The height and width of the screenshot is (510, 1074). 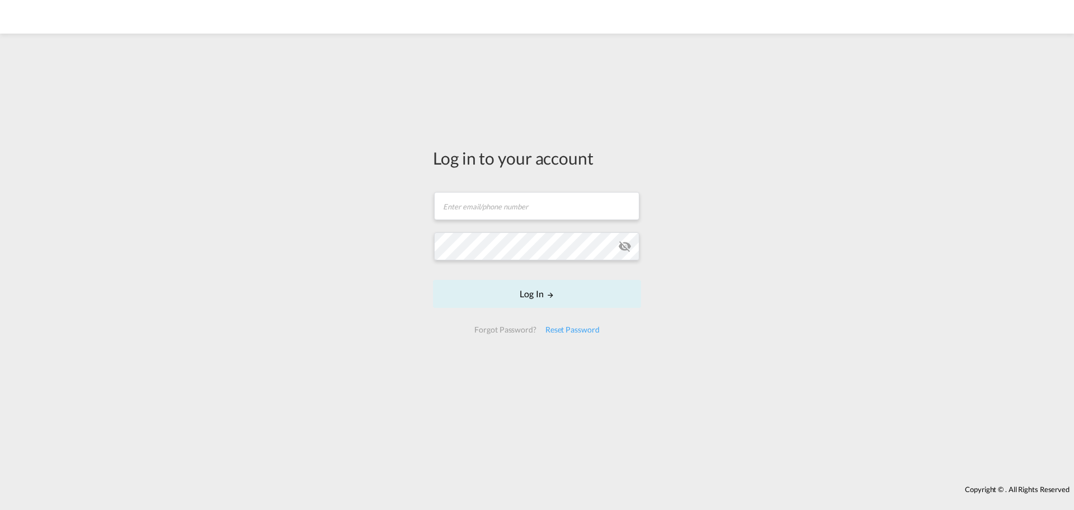 I want to click on md-icon: icon-eye-off, so click(x=625, y=246).